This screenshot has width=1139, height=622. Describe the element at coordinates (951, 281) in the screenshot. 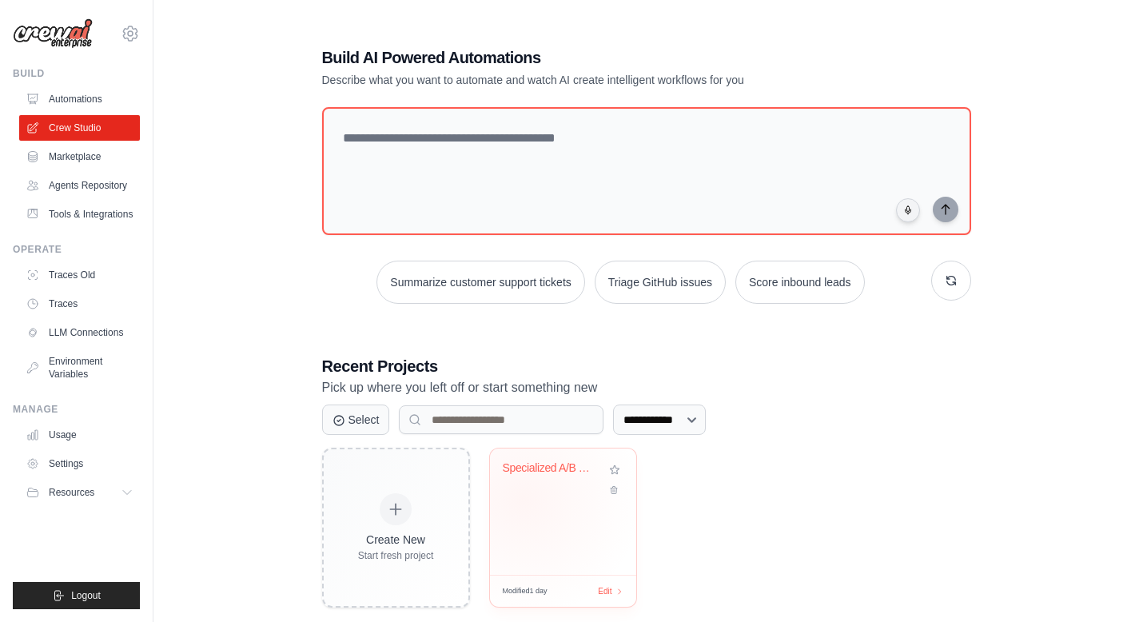

I see `button: Get new suggestions` at that location.